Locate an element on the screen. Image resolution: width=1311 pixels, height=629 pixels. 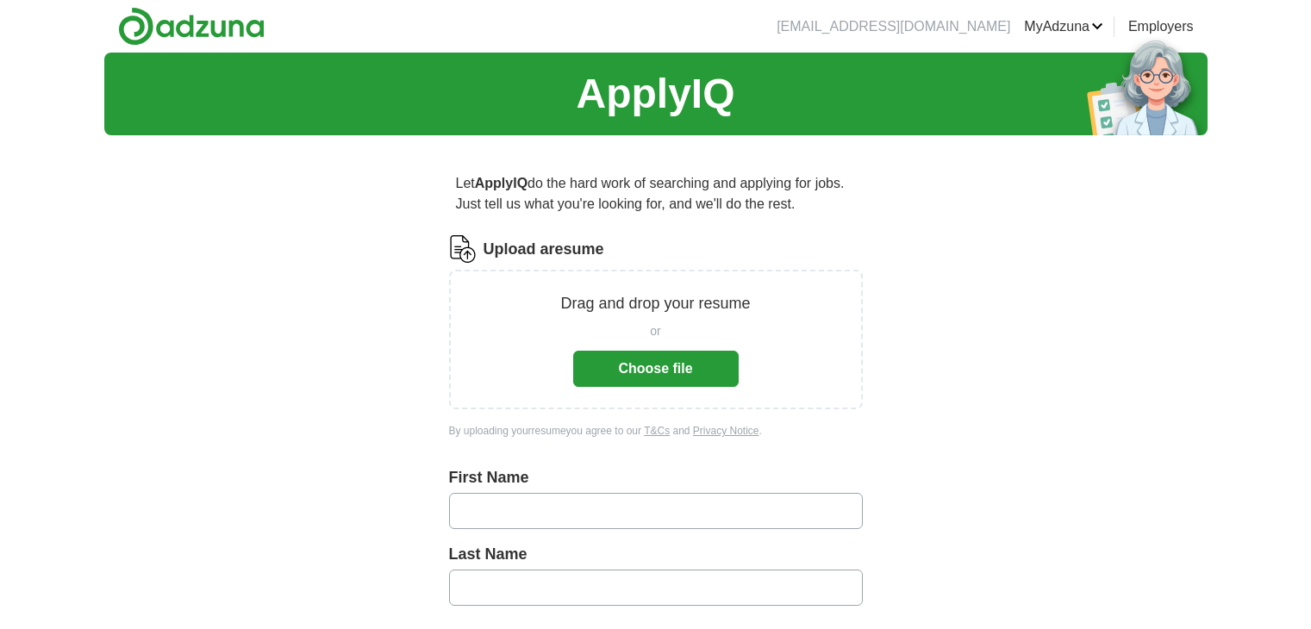
label: Last Name is located at coordinates (656, 554).